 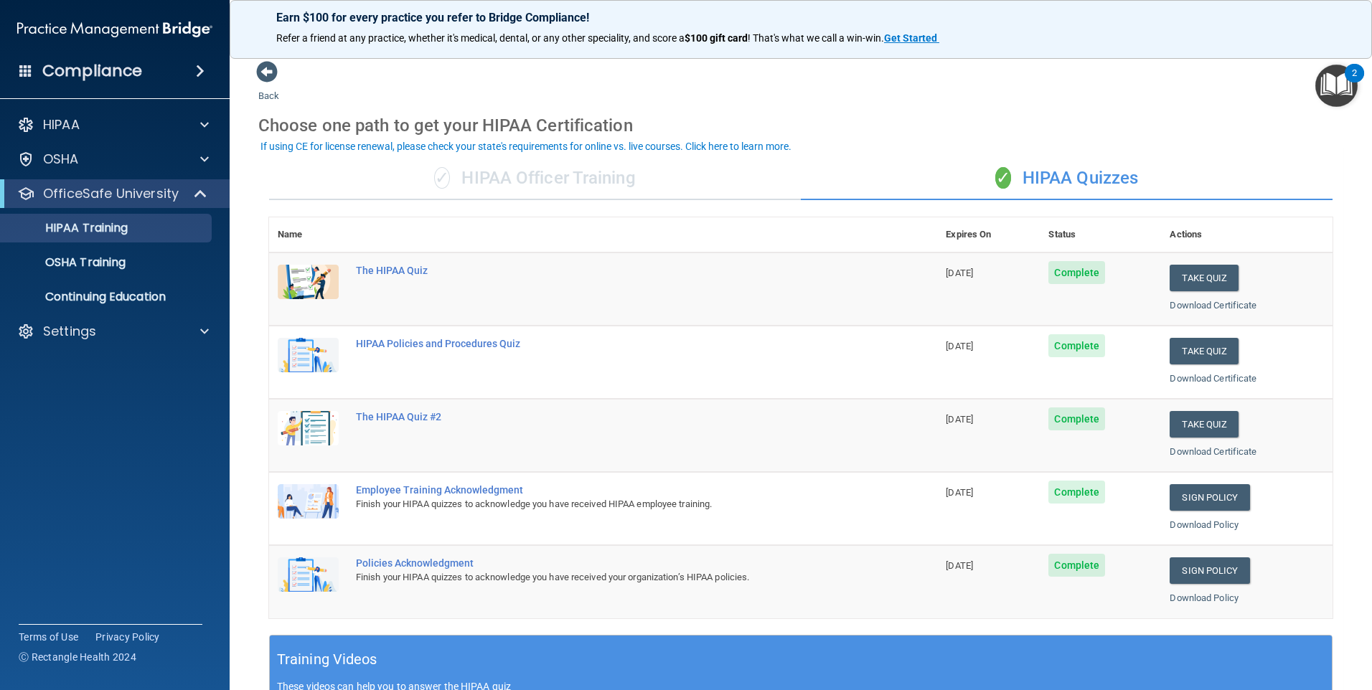 I want to click on span: ! That's what we call a win-win., so click(x=816, y=38).